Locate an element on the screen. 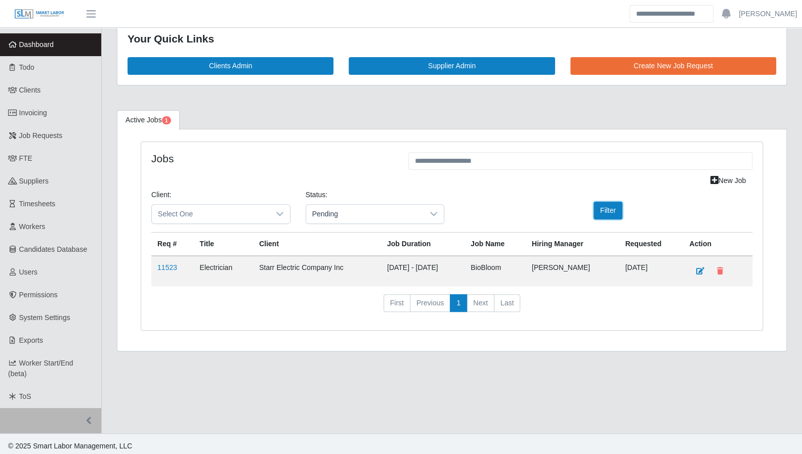  span: System Settings is located at coordinates (45, 318).